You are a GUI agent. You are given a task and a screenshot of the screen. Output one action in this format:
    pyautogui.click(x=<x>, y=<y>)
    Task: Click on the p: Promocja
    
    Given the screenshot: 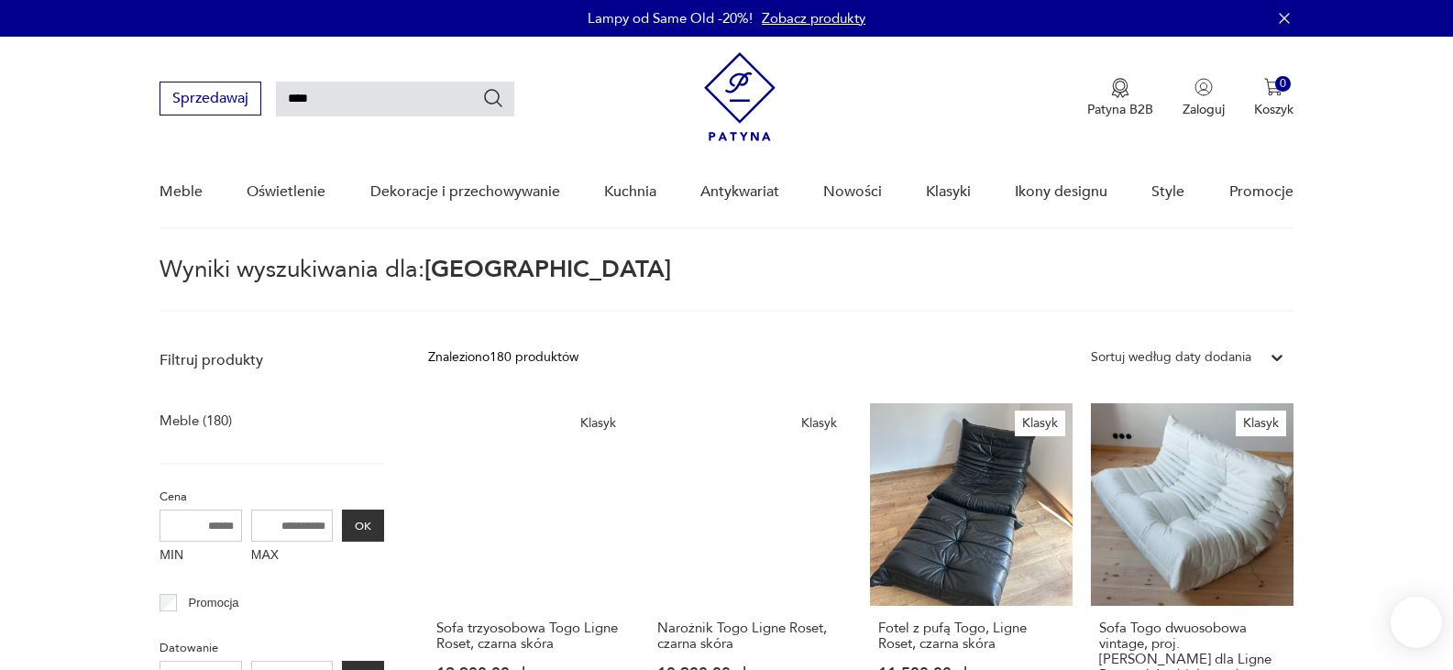 What is the action you would take?
    pyautogui.click(x=214, y=603)
    